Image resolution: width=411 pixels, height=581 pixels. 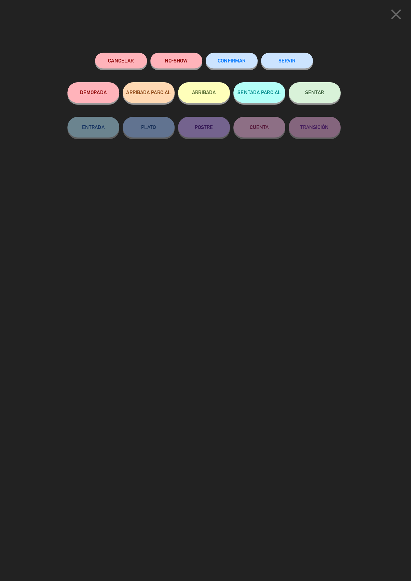 What do you see at coordinates (260, 92) in the screenshot?
I see `button: SENTADA PARCIAL` at bounding box center [260, 92].